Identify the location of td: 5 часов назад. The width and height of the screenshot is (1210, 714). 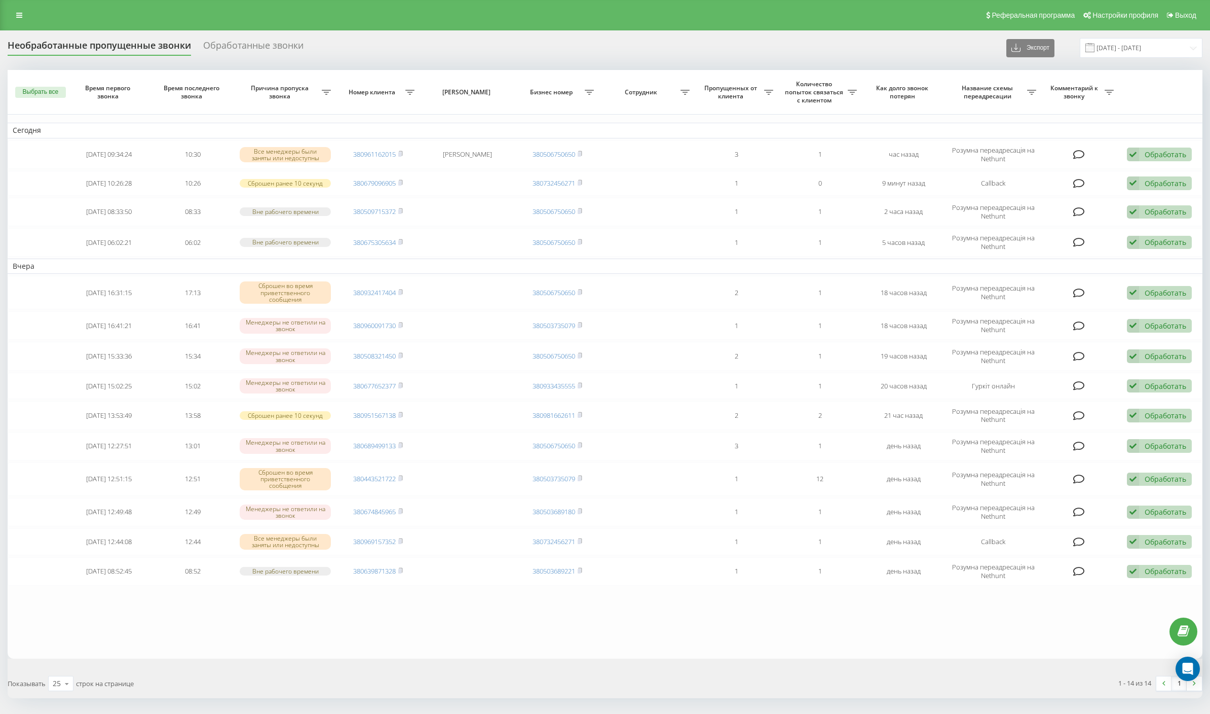
(904, 242).